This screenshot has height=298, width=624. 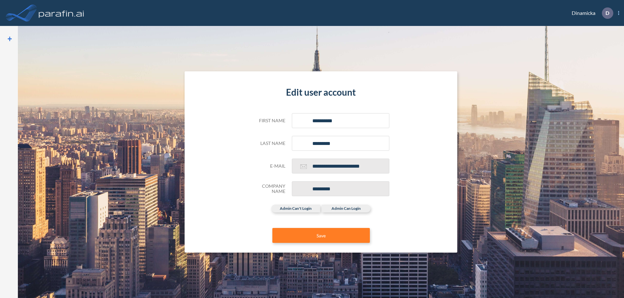 I want to click on div: Dinamicka, so click(x=590, y=13).